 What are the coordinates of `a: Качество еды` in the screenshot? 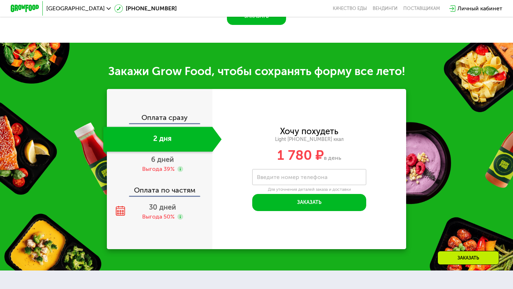 It's located at (350, 9).